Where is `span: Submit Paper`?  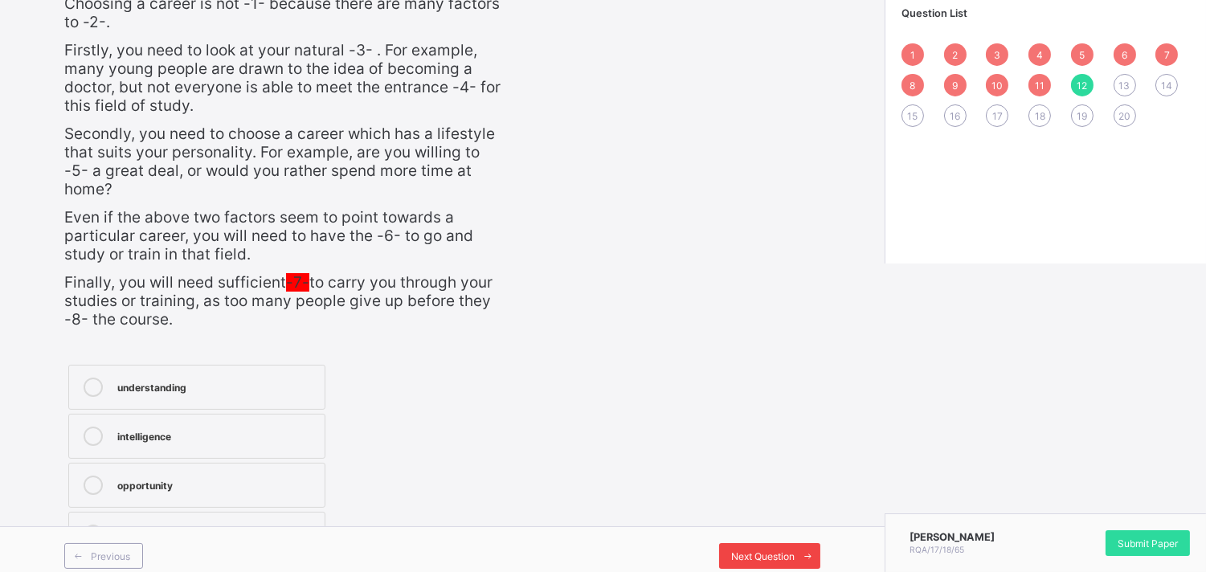 span: Submit Paper is located at coordinates (1147, 543).